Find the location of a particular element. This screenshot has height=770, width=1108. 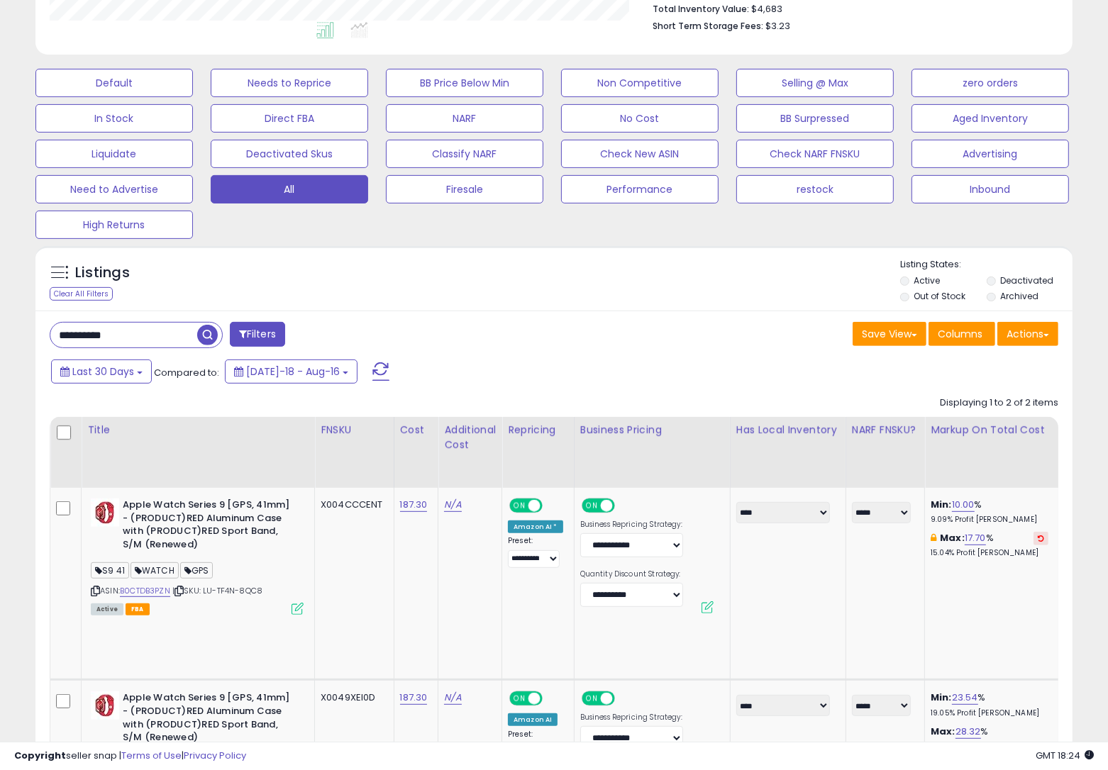

a: Terms of Use is located at coordinates (151, 755).